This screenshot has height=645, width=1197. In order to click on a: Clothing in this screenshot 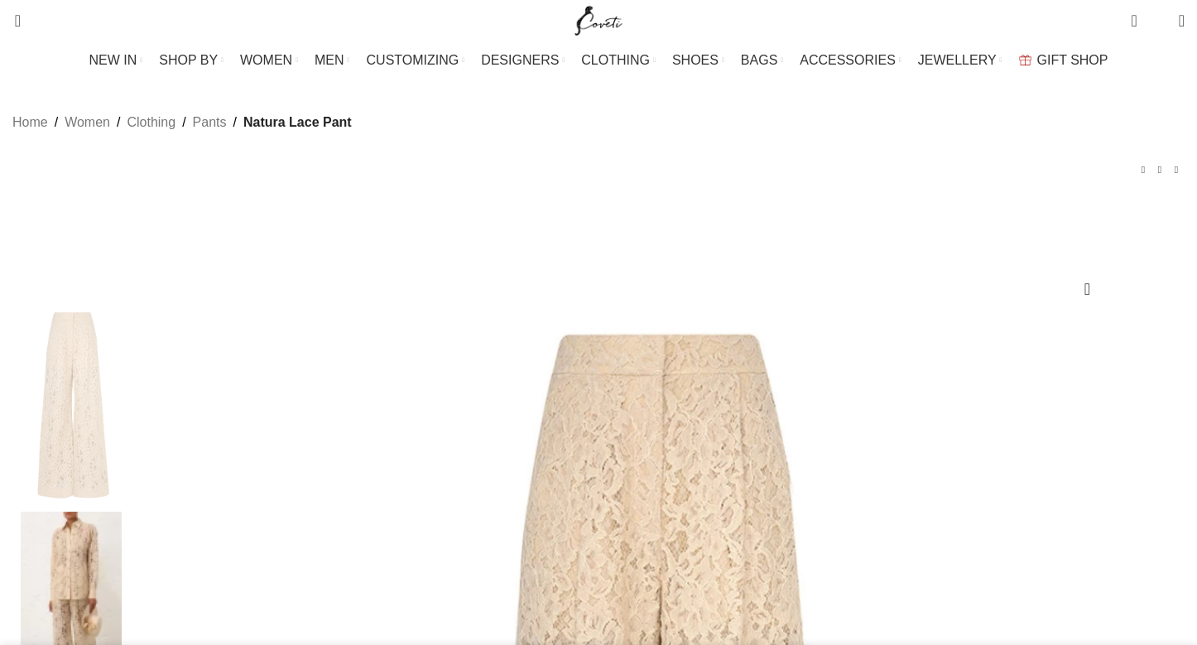, I will do `click(151, 123)`.